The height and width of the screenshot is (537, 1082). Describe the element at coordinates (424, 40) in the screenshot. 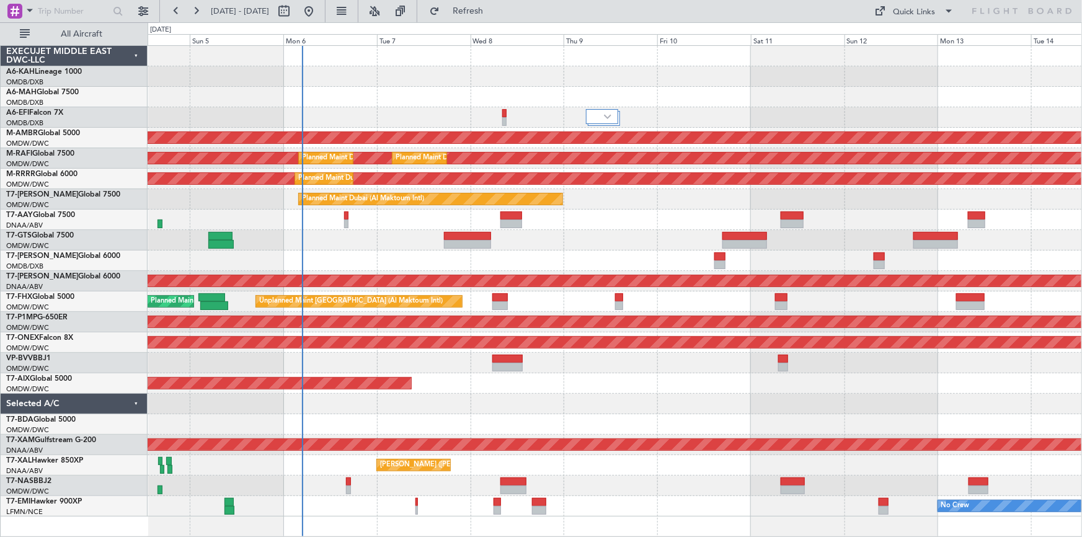

I see `div: Tue 7` at that location.